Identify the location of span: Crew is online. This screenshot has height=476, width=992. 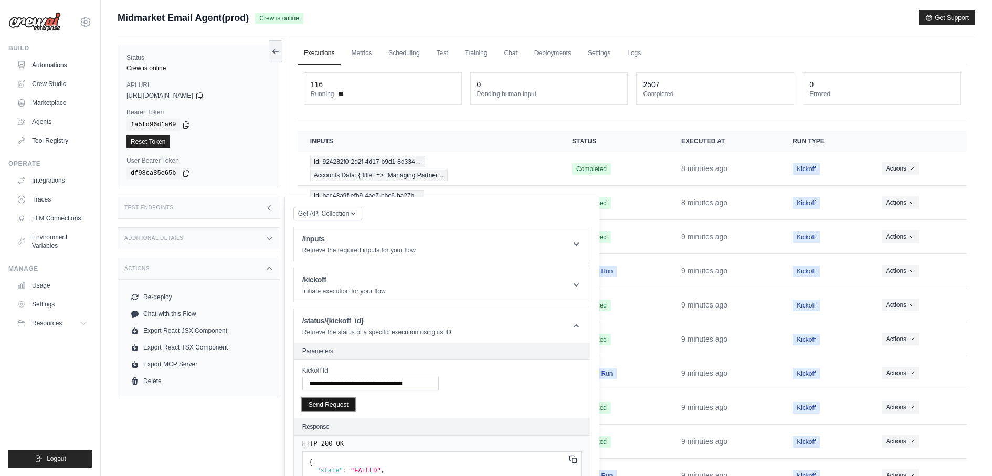
(279, 18).